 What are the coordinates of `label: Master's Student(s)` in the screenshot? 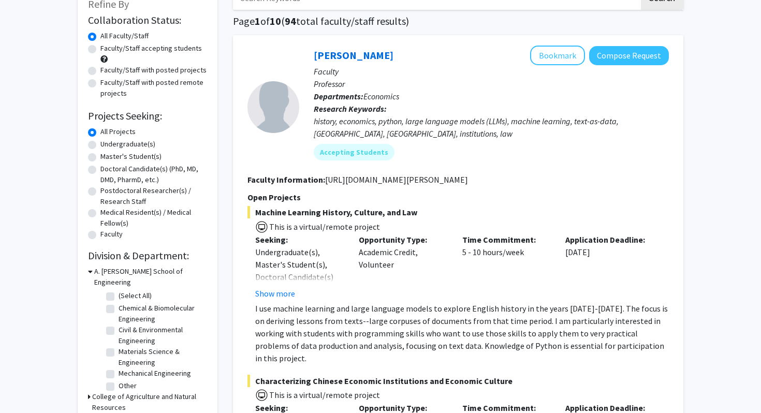 It's located at (131, 156).